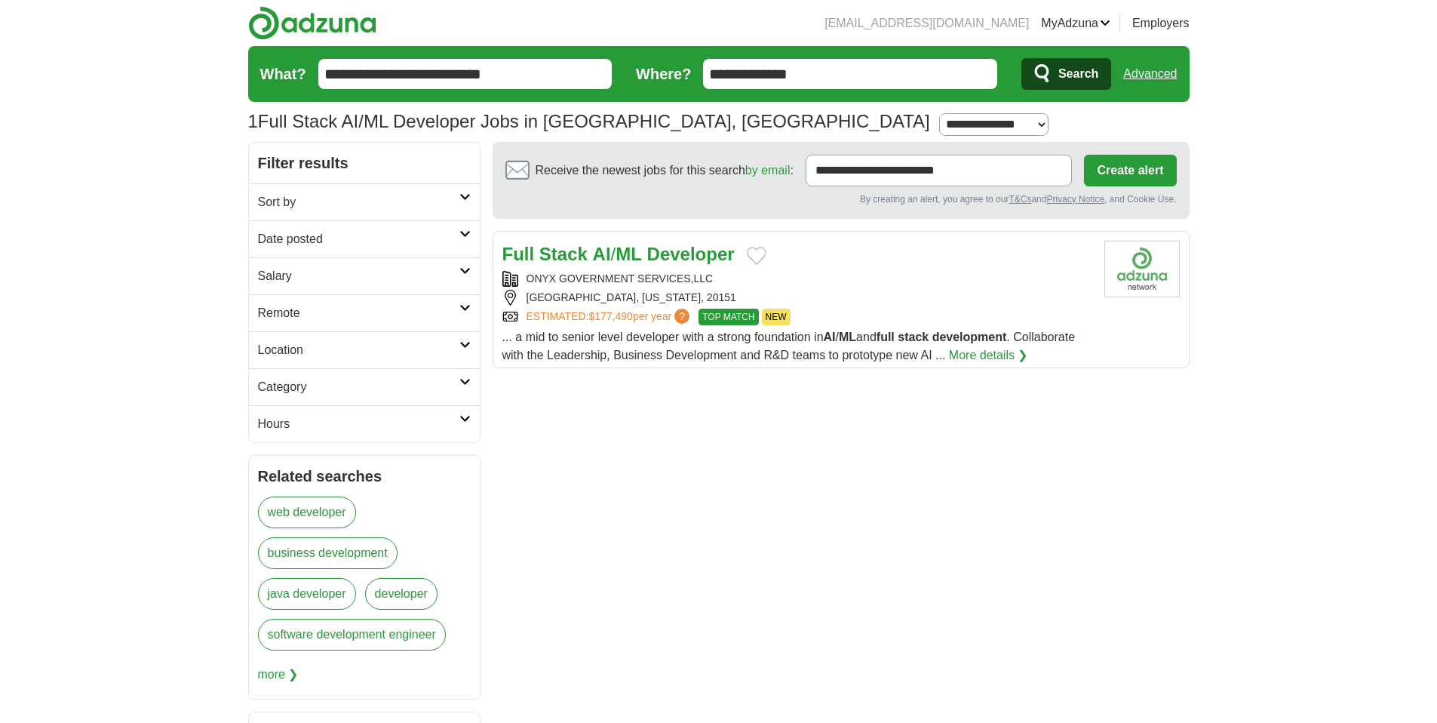  What do you see at coordinates (1142, 268) in the screenshot?
I see `img: Company logo` at bounding box center [1142, 268].